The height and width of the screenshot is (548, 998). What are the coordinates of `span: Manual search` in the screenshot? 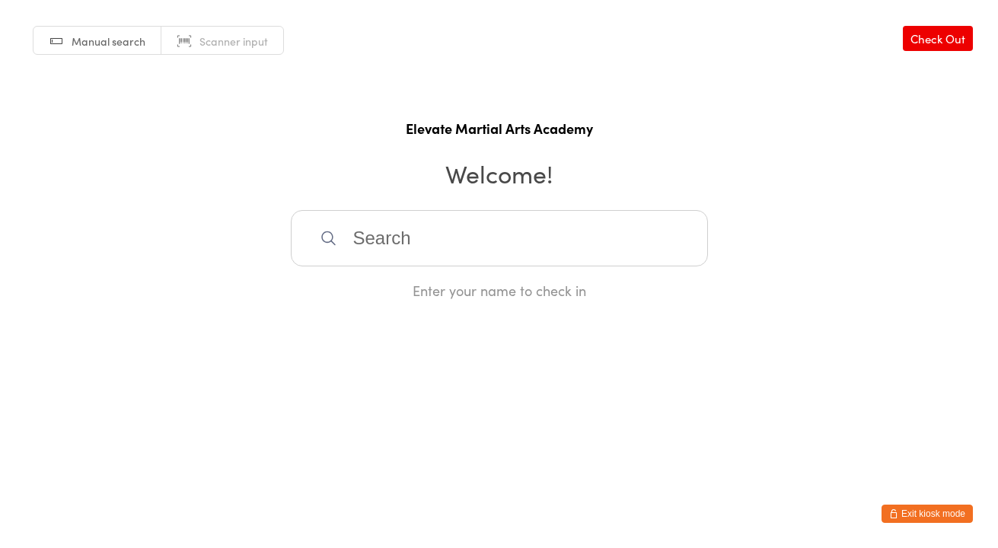 It's located at (108, 41).